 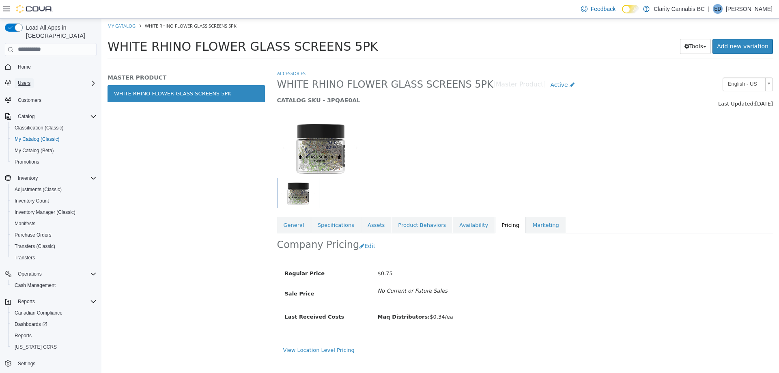 What do you see at coordinates (51, 99) in the screenshot?
I see `button: Customers` at bounding box center [51, 99].